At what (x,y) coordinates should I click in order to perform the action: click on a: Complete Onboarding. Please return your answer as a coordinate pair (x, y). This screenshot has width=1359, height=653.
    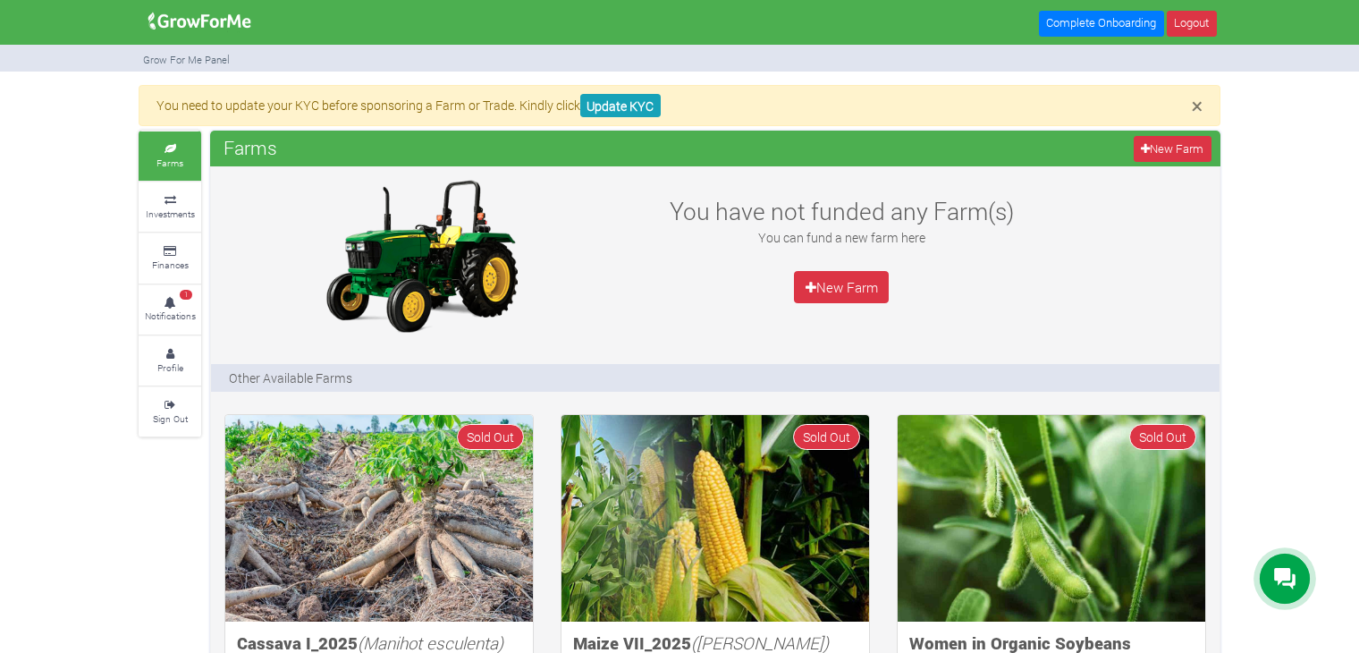
    Looking at the image, I should click on (1101, 23).